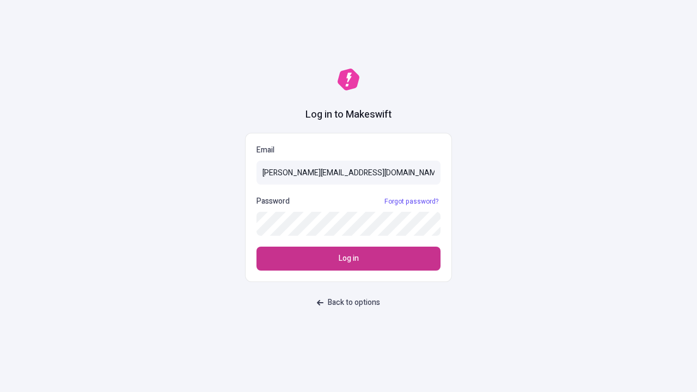  What do you see at coordinates (348, 258) in the screenshot?
I see `span: Log in` at bounding box center [348, 258].